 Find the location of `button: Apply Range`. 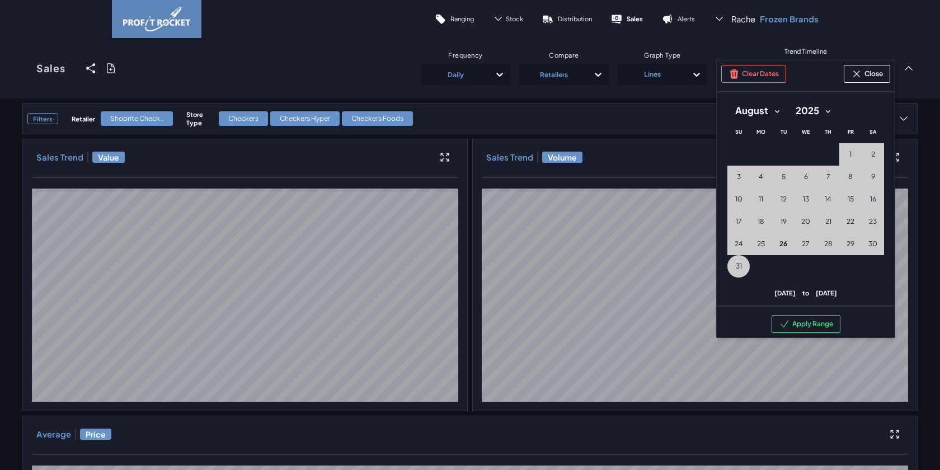

button: Apply Range is located at coordinates (806, 324).